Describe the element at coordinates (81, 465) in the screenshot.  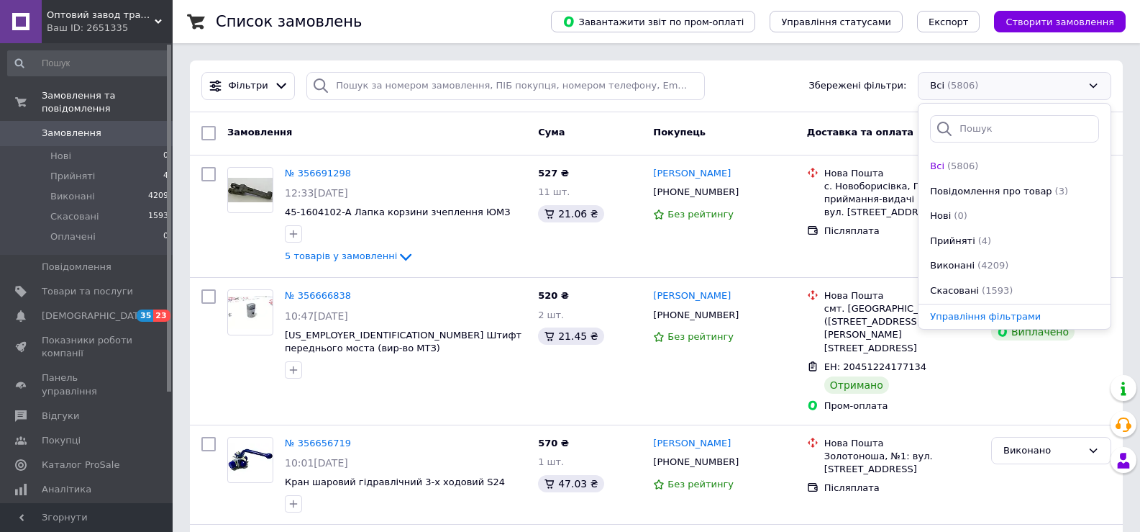
I see `span: Каталог ProSale` at that location.